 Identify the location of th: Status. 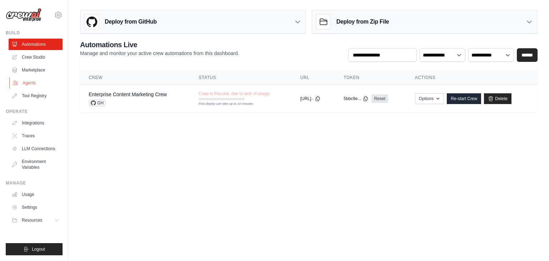
(241, 78).